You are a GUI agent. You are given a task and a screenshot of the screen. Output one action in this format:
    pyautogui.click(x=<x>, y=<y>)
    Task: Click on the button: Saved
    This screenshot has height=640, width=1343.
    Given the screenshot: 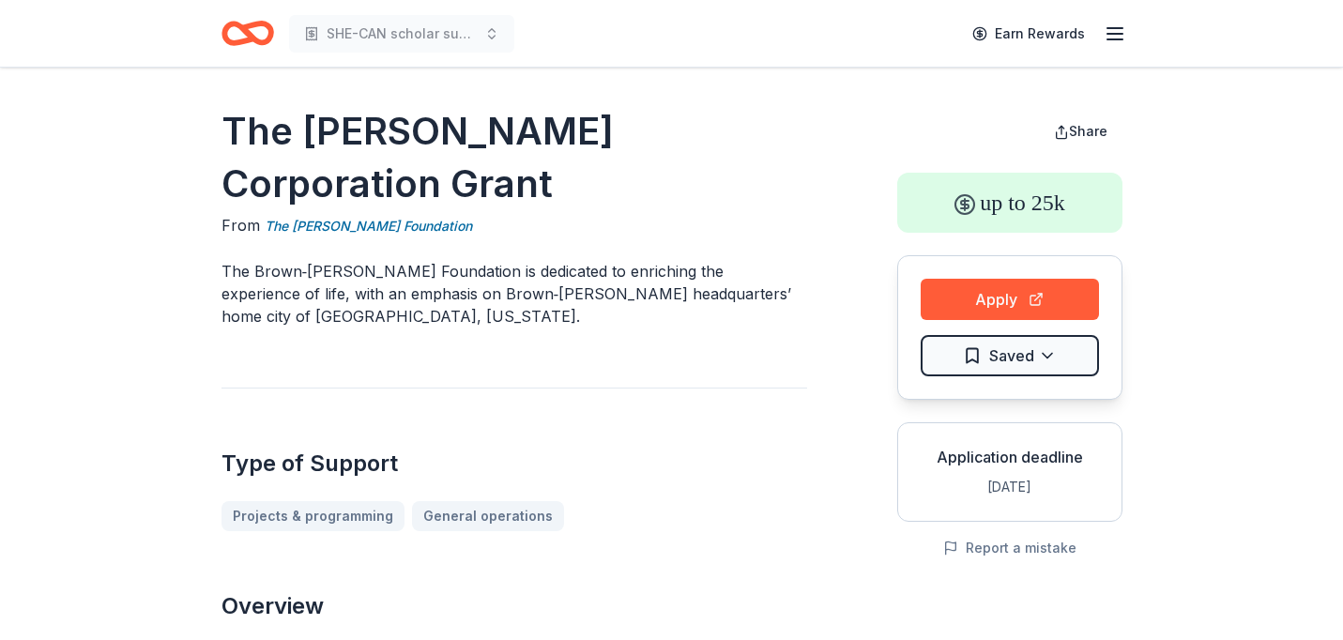 What is the action you would take?
    pyautogui.click(x=1010, y=356)
    